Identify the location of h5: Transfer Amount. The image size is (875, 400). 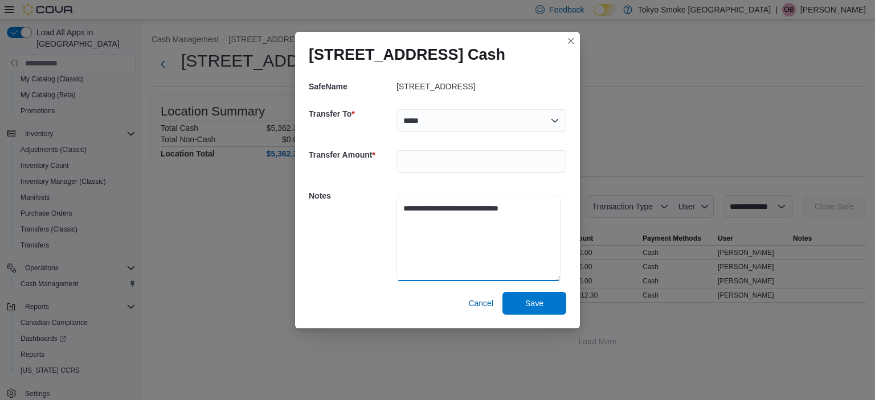
(351, 155).